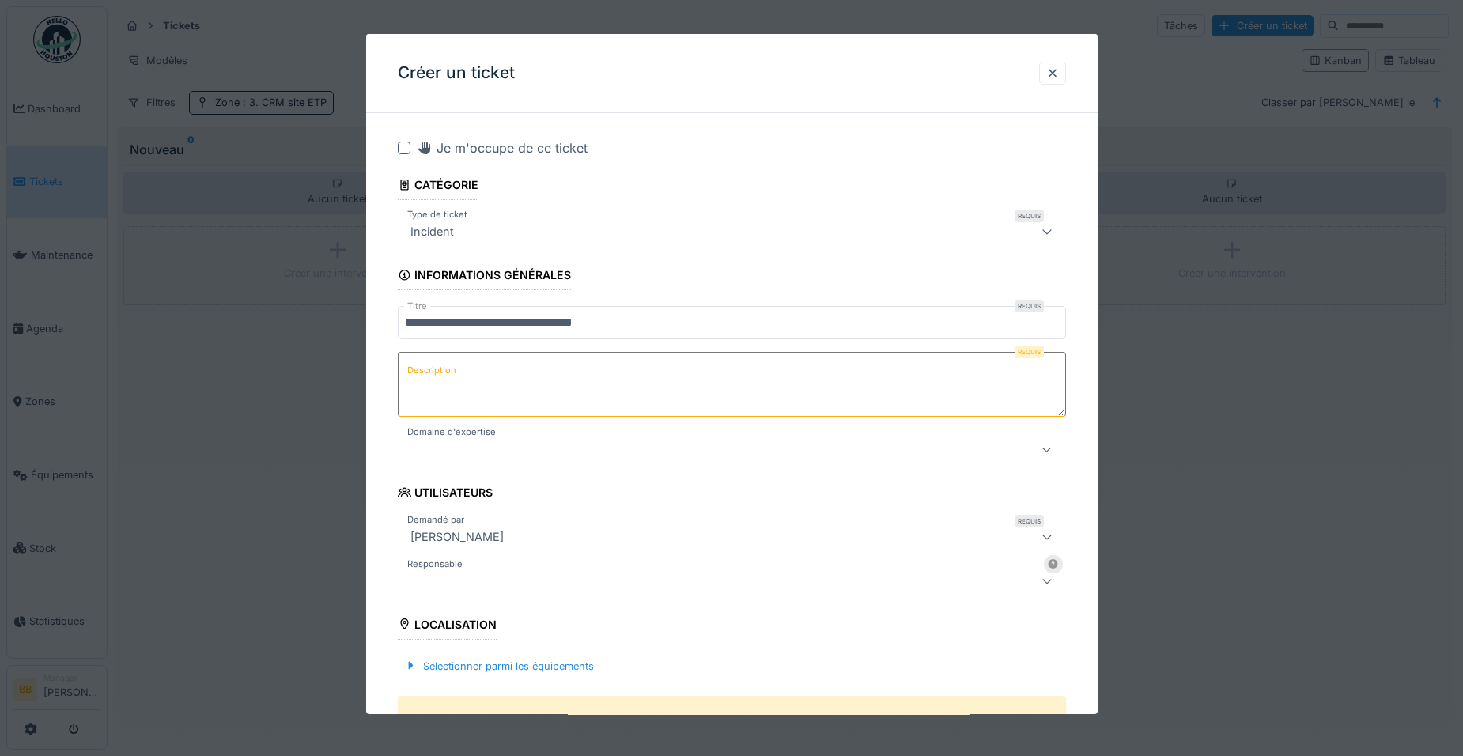 This screenshot has width=1463, height=756. Describe the element at coordinates (485, 277) in the screenshot. I see `div: Informations générales` at that location.